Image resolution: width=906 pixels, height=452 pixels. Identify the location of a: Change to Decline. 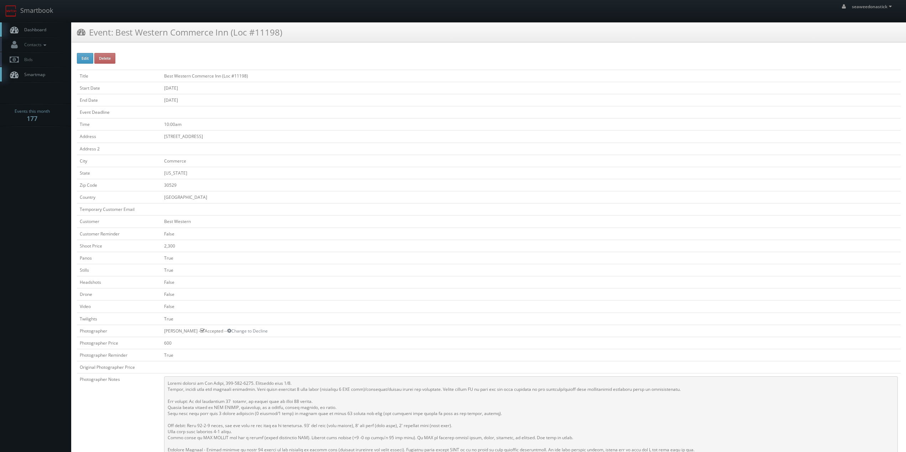
(247, 331).